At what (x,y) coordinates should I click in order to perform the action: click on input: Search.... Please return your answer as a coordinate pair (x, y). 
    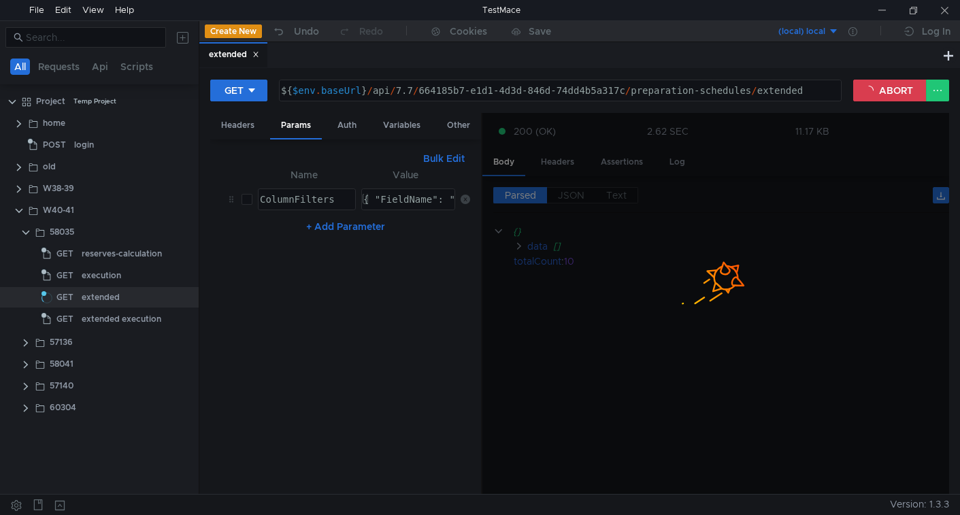
    Looking at the image, I should click on (92, 37).